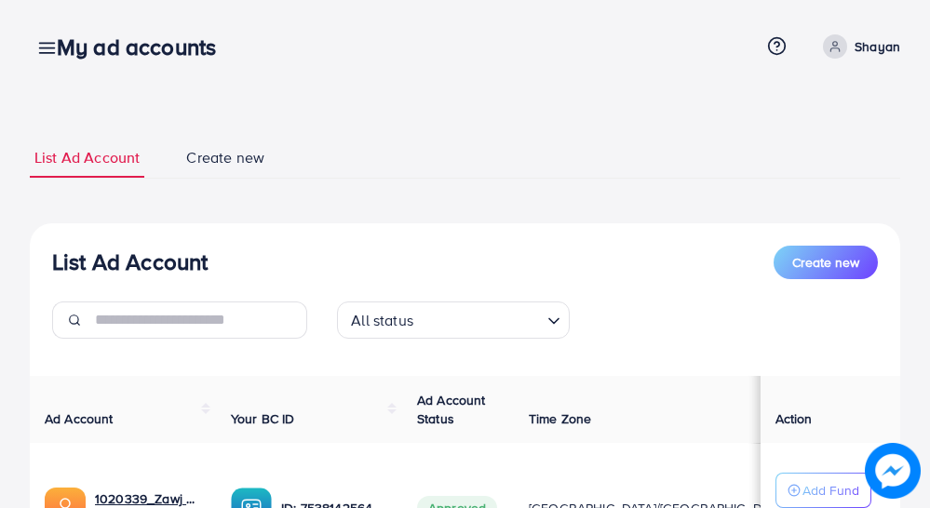  Describe the element at coordinates (87, 157) in the screenshot. I see `span: List Ad Account` at that location.